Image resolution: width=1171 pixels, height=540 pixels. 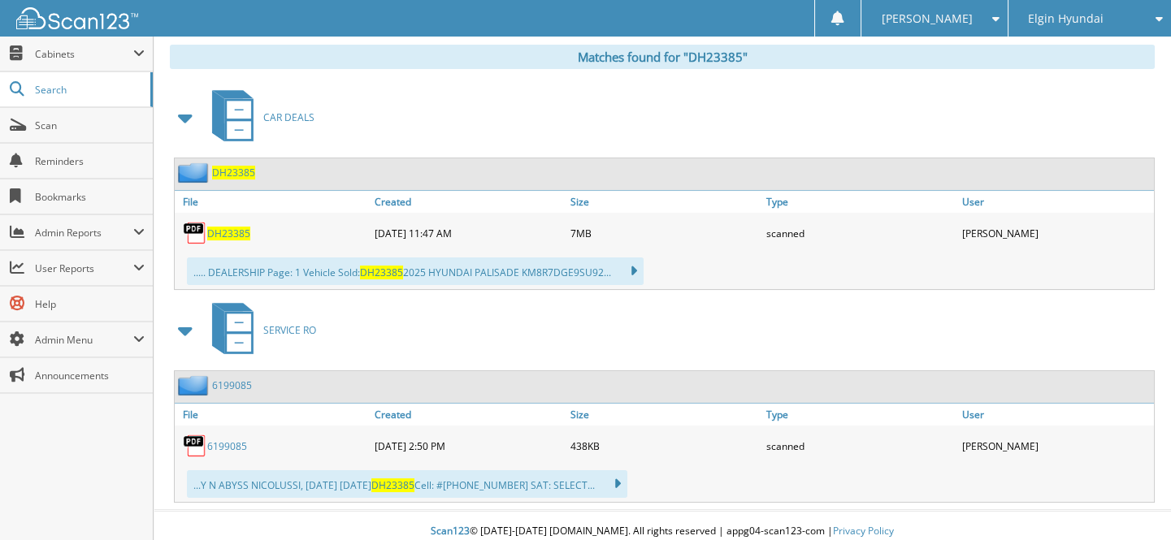 I want to click on span: Admin Menu, so click(x=84, y=340).